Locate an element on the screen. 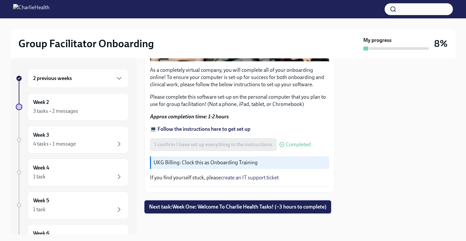  a: create an IT support ticket is located at coordinates (250, 178).